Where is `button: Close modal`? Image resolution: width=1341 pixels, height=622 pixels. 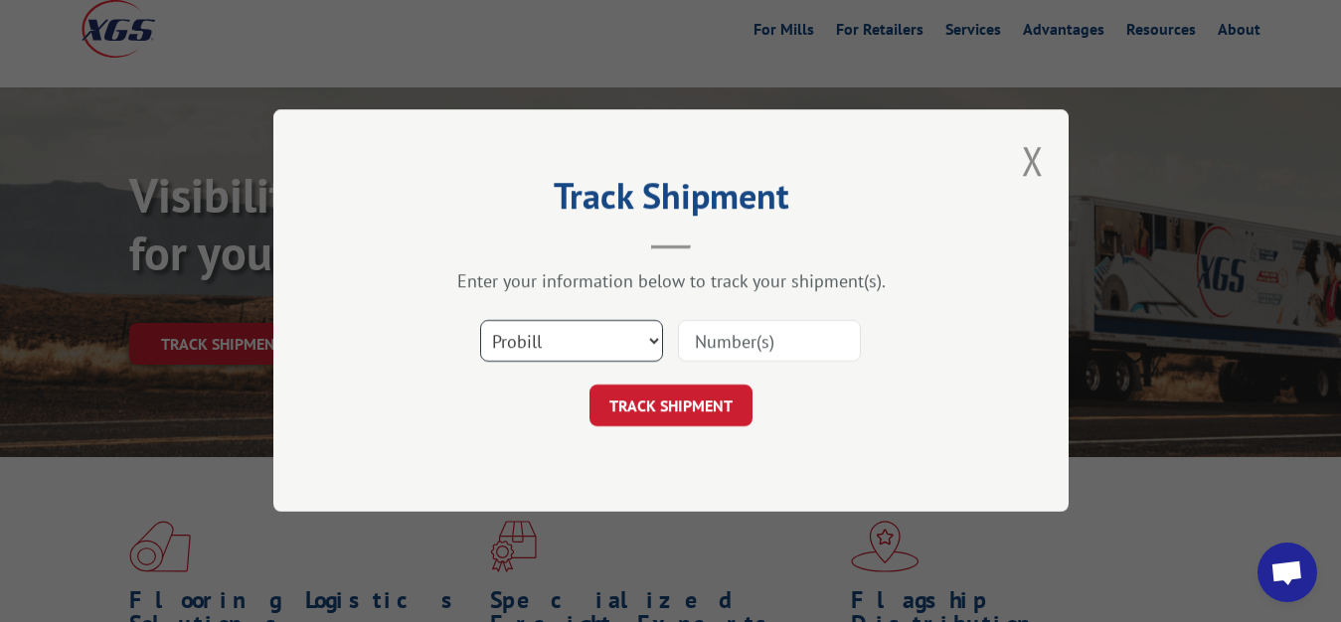
button: Close modal is located at coordinates (1033, 160).